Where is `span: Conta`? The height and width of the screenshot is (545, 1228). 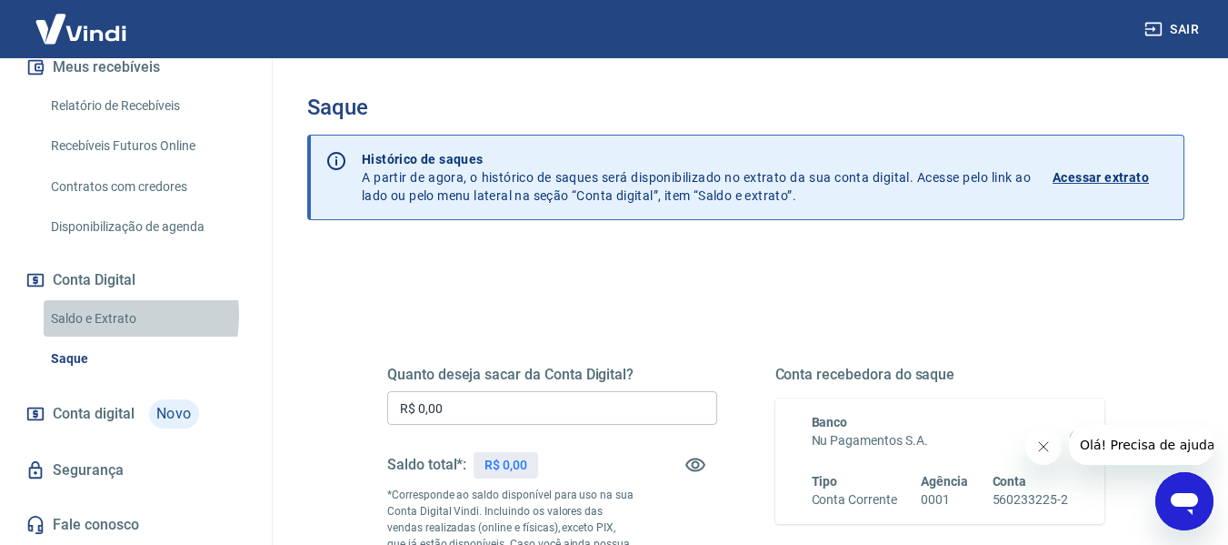
span: Conta is located at coordinates (1010, 481).